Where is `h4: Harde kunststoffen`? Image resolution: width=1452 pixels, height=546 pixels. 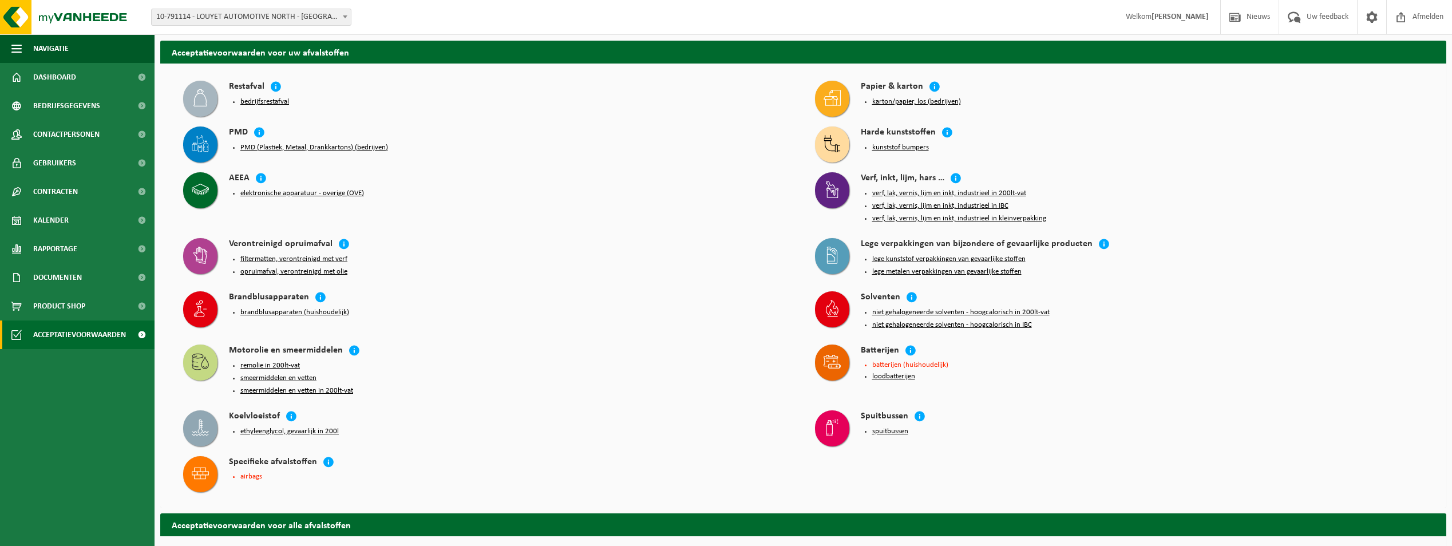
h4: Harde kunststoffen is located at coordinates (898, 133).